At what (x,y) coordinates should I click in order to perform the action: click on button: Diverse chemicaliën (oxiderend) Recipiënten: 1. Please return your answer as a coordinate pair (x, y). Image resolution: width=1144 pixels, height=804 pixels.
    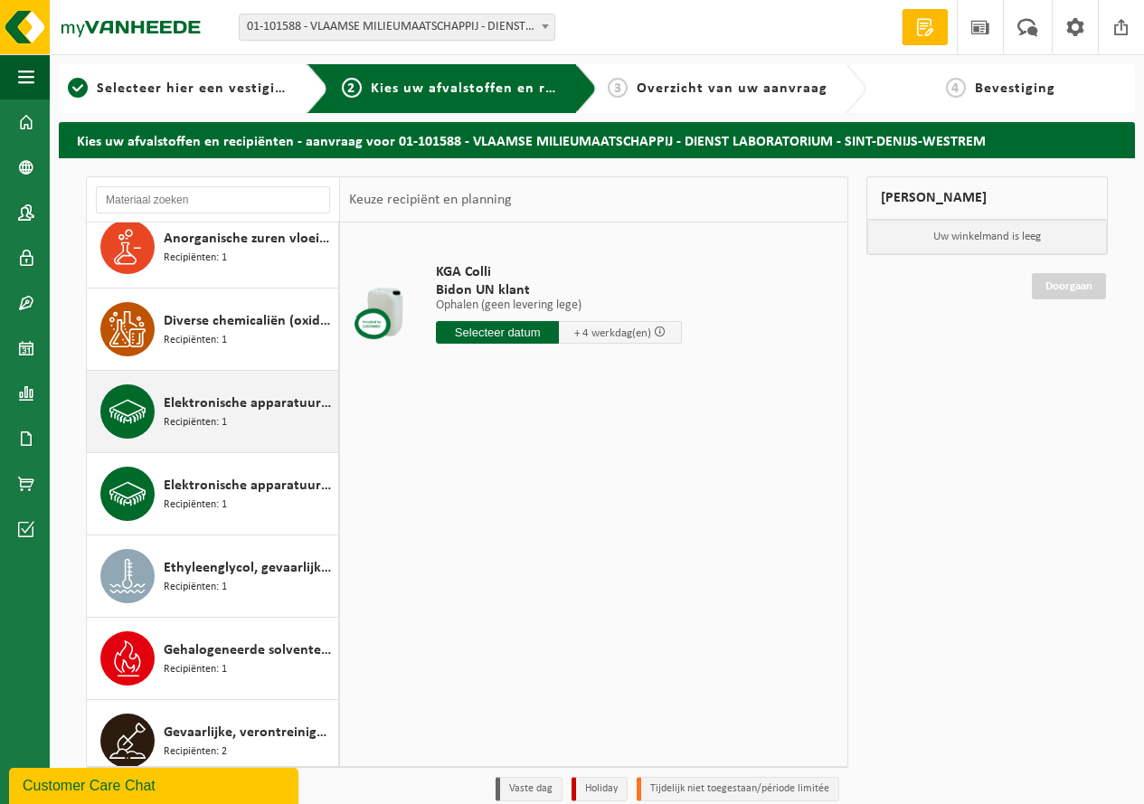
    Looking at the image, I should click on (212, 329).